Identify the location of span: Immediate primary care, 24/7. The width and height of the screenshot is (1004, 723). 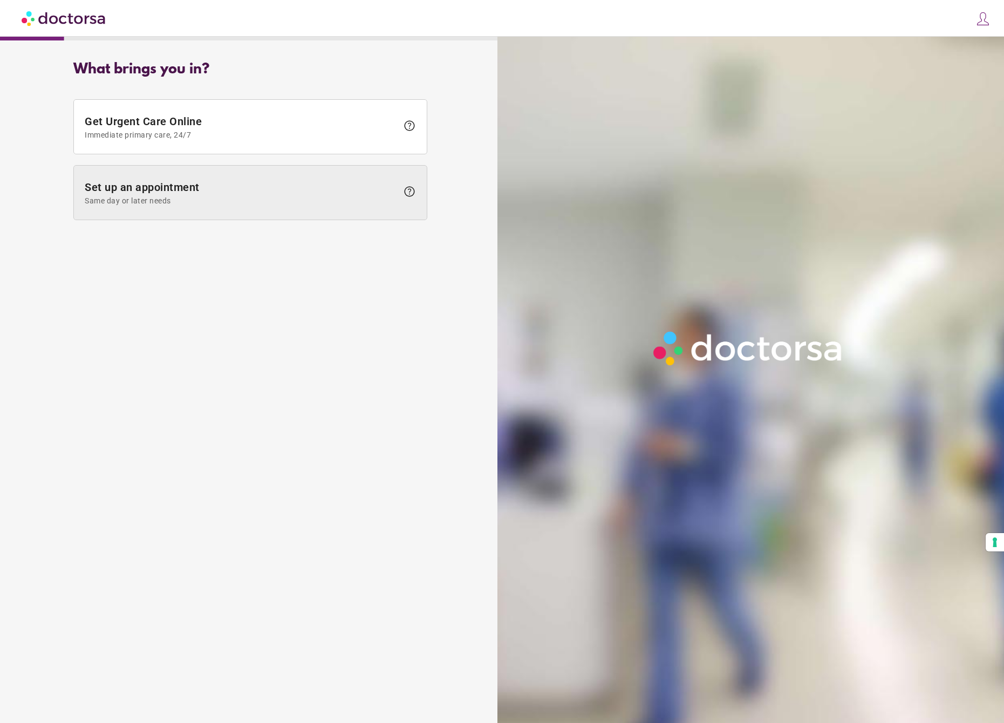
(241, 135).